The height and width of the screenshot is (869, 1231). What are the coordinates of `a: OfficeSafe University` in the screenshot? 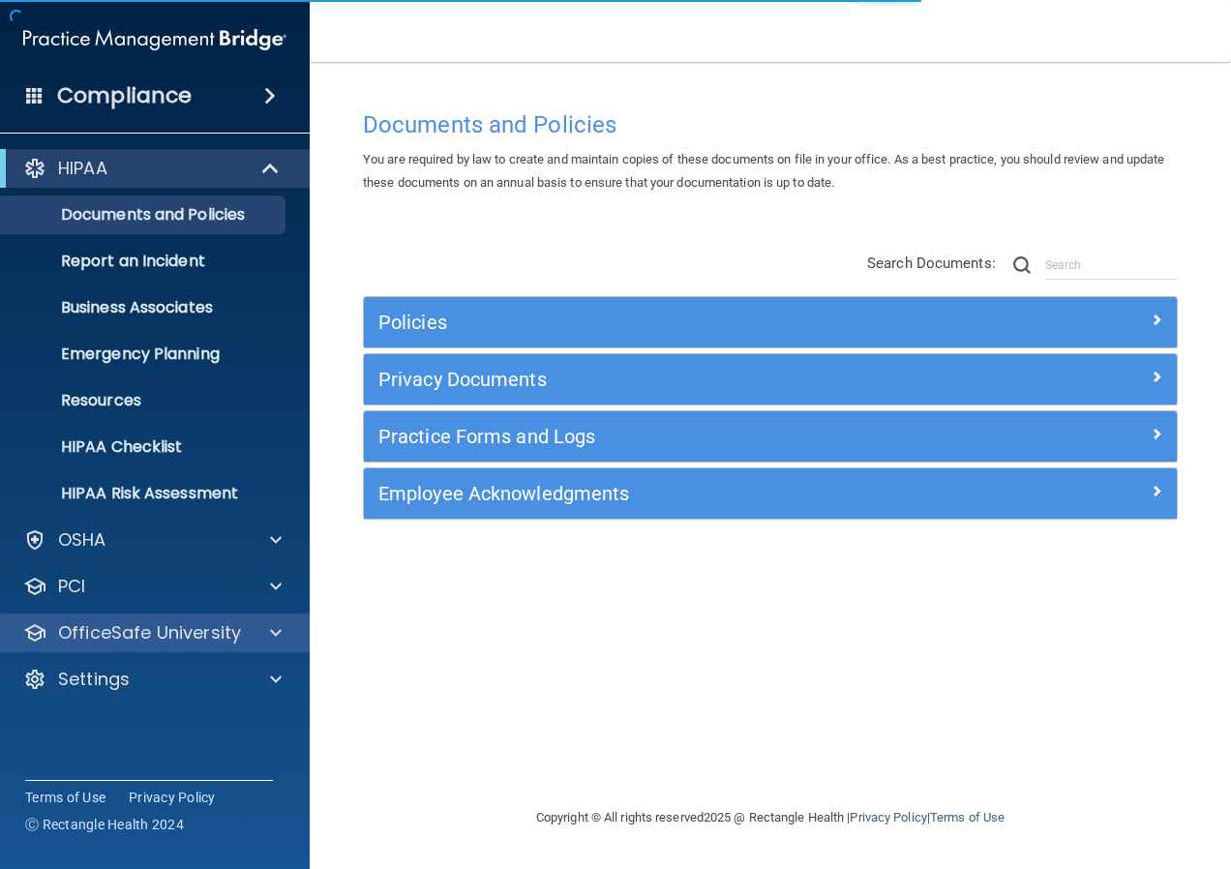 It's located at (152, 633).